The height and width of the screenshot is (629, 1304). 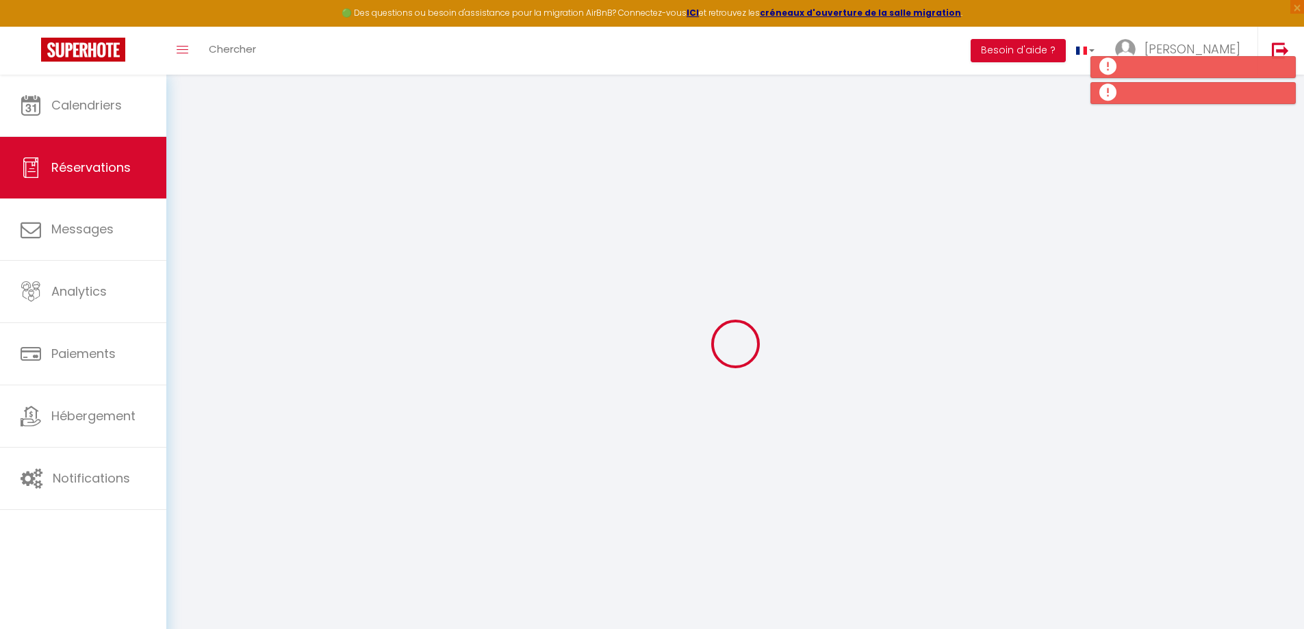 I want to click on a: Chercher, so click(x=232, y=51).